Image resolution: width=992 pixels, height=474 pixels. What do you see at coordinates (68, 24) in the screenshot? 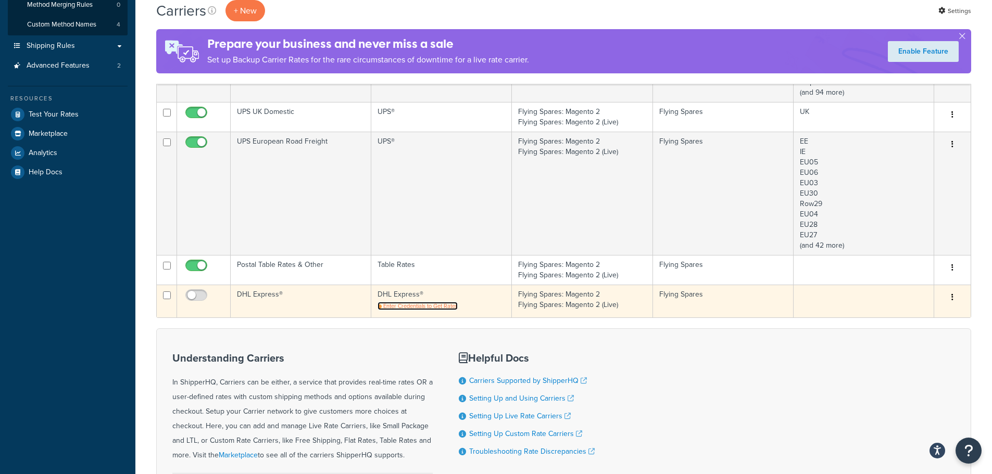
I see `a: Custom Method Names 4` at bounding box center [68, 24].